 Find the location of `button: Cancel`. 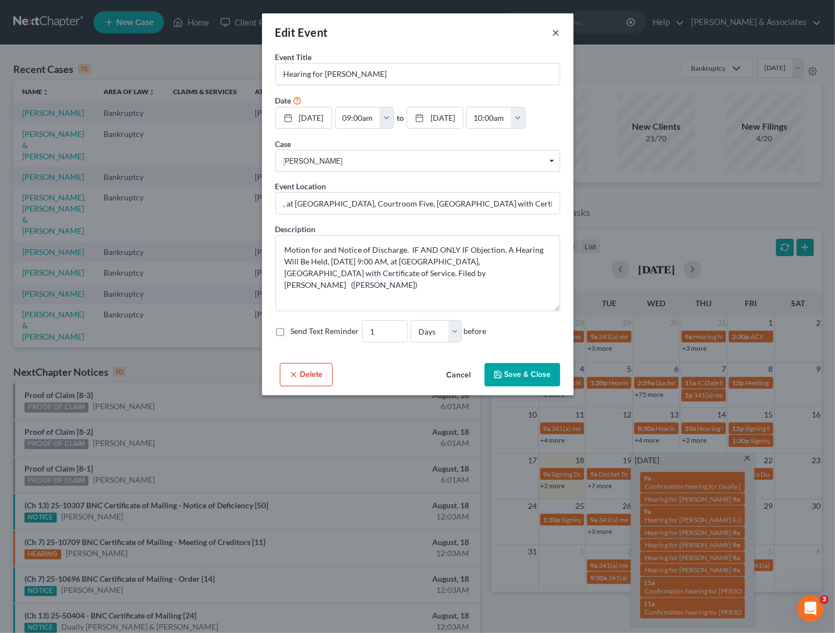

button: Cancel is located at coordinates (459, 375).